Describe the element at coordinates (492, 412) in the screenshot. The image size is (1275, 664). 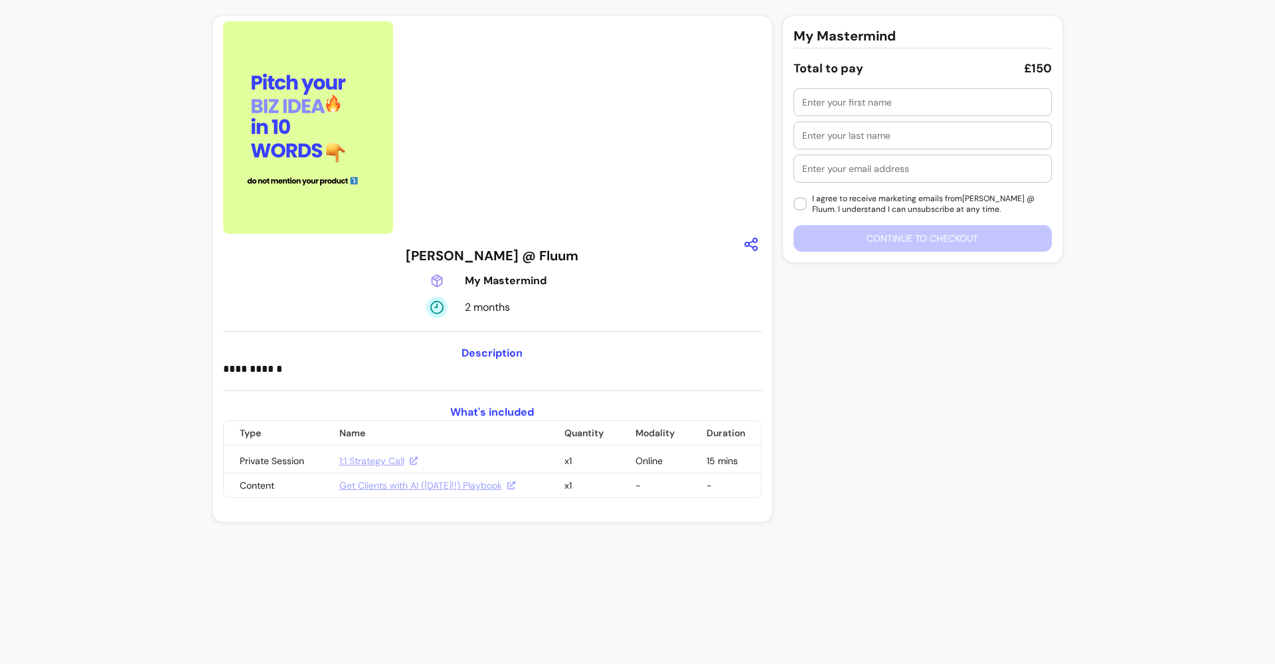
I see `h3: What's included` at that location.